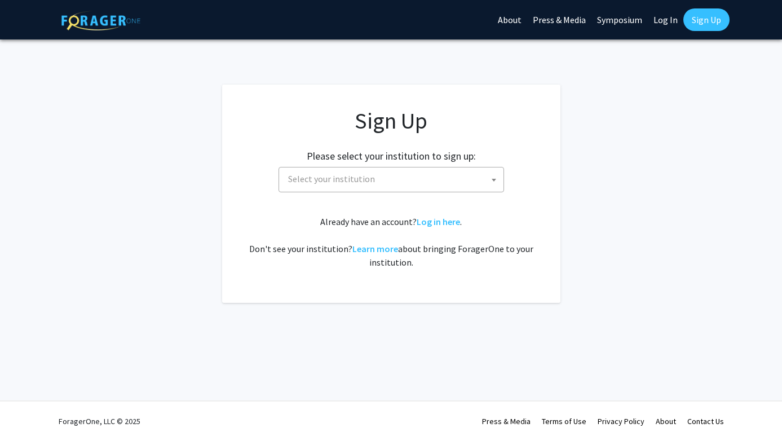 The width and height of the screenshot is (782, 441). I want to click on a: Log in here, so click(438, 222).